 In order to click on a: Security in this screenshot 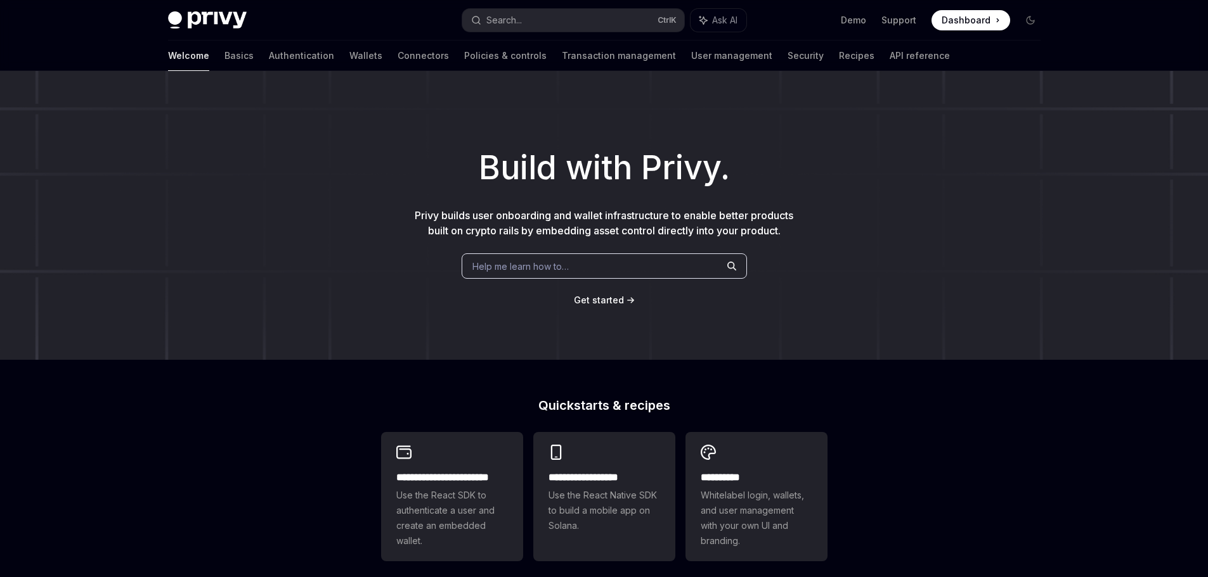, I will do `click(805, 56)`.